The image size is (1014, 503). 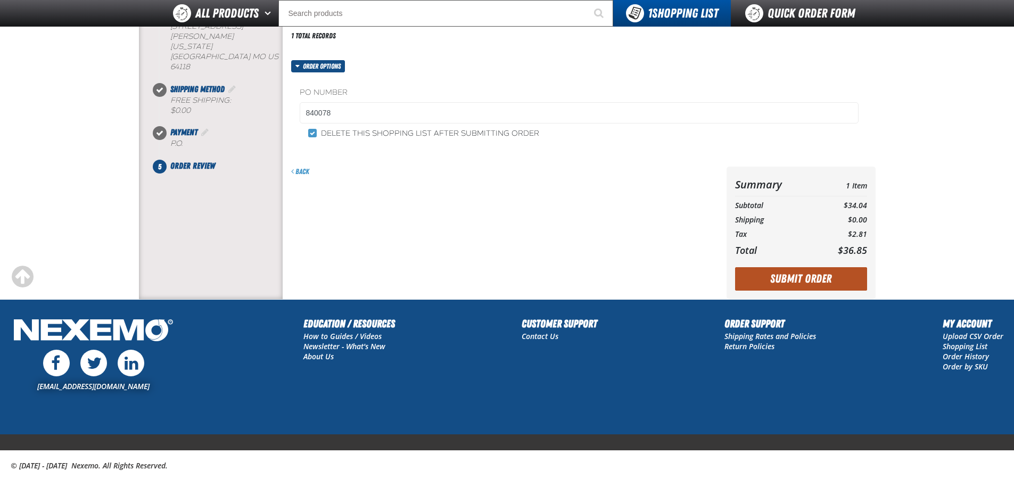 What do you see at coordinates (770, 324) in the screenshot?
I see `h2: Order Support` at bounding box center [770, 324].